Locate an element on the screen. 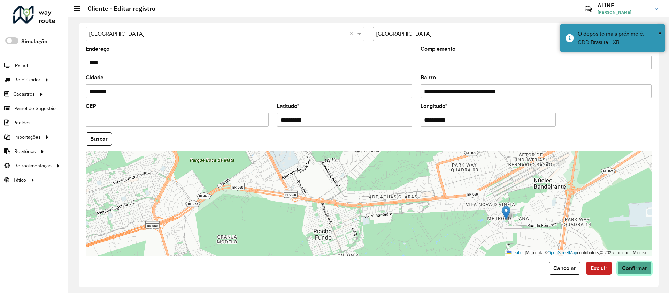  div: O depósito mais próximo é: CDD Brasilia - XB is located at coordinates (619, 38).